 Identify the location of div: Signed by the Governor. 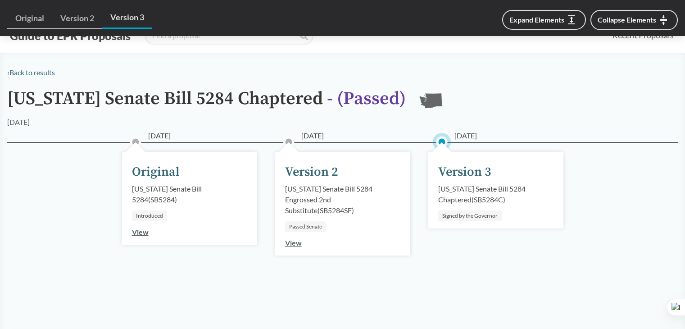
(470, 216).